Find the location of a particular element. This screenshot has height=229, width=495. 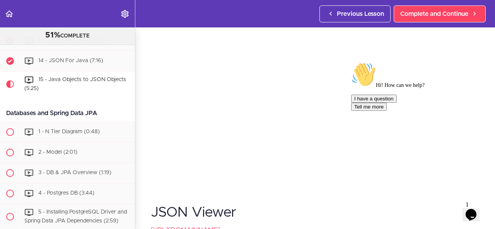

span: 4 - Postgres DB (3:44) is located at coordinates (66, 193).